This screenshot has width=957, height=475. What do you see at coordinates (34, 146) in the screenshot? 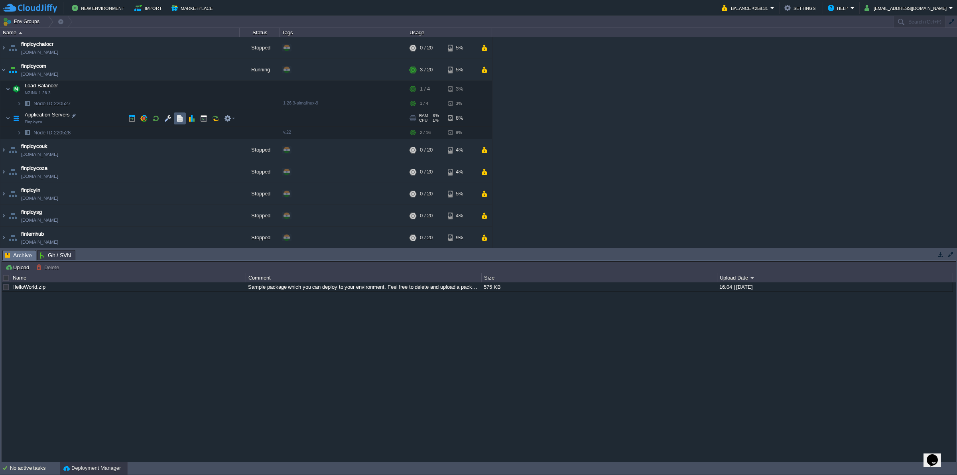
I see `a: finploycouk` at bounding box center [34, 146].